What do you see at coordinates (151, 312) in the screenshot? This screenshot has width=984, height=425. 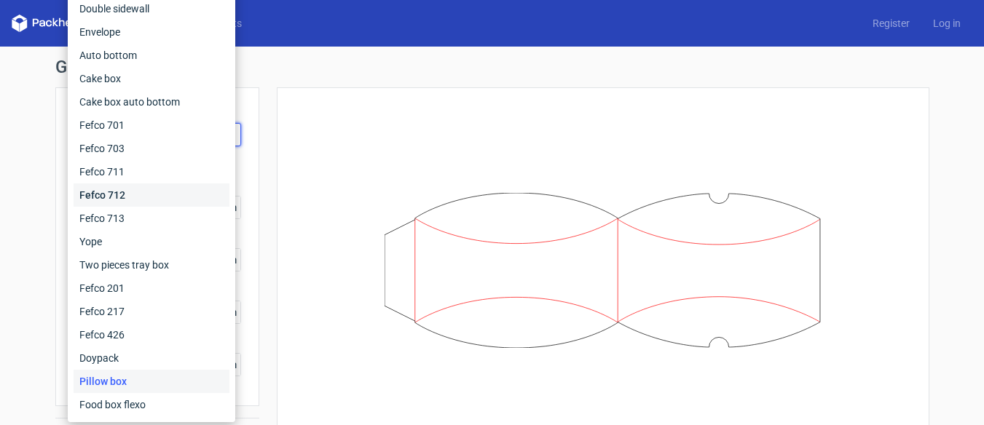 I see `div: Fefco 217` at bounding box center [151, 312].